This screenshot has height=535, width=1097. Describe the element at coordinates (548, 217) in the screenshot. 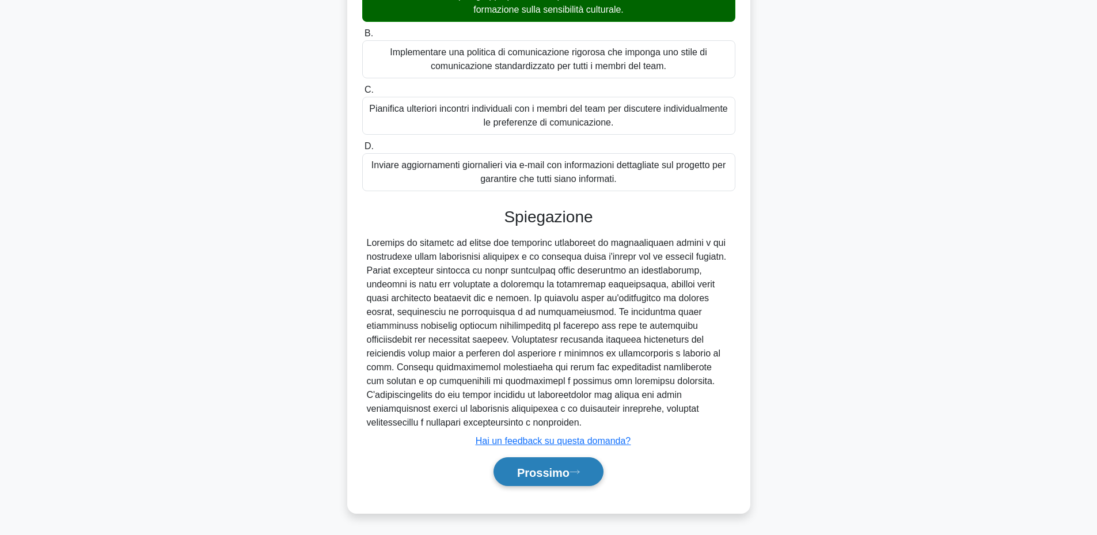

I see `font: Spiegazione` at that location.